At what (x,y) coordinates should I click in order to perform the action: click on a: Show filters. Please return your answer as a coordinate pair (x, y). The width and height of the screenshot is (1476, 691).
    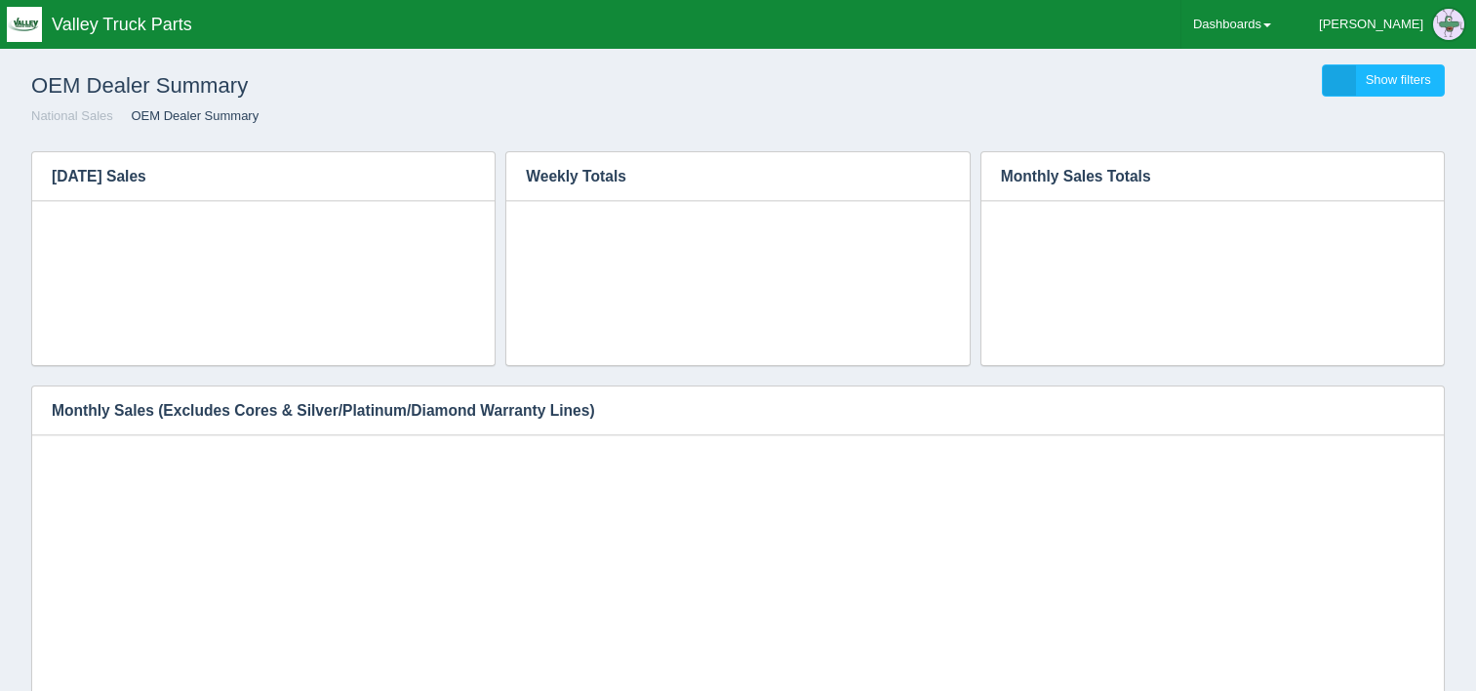
    Looking at the image, I should click on (1384, 80).